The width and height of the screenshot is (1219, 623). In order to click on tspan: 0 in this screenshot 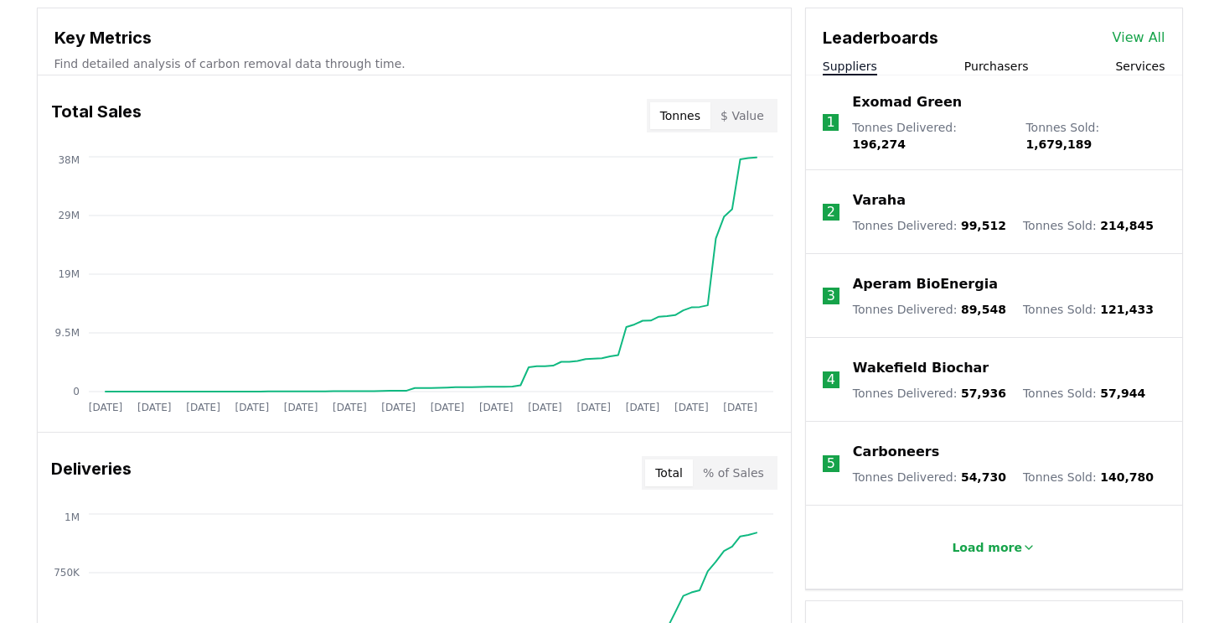, I will do `click(76, 391)`.